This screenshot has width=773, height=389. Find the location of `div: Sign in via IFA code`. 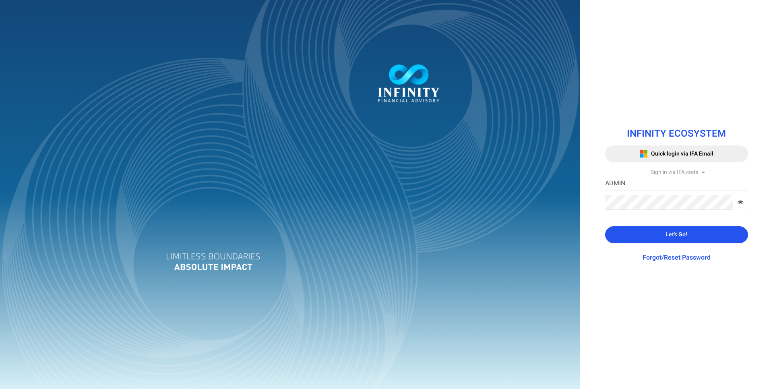

div: Sign in via IFA code is located at coordinates (676, 173).